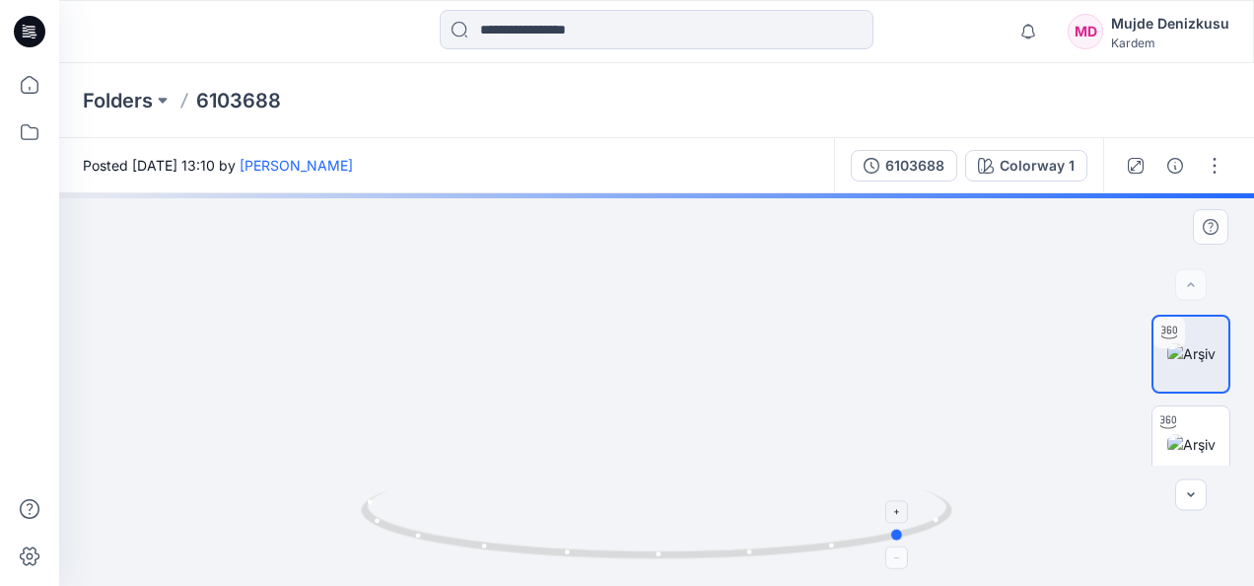  I want to click on button: Details, so click(1175, 166).